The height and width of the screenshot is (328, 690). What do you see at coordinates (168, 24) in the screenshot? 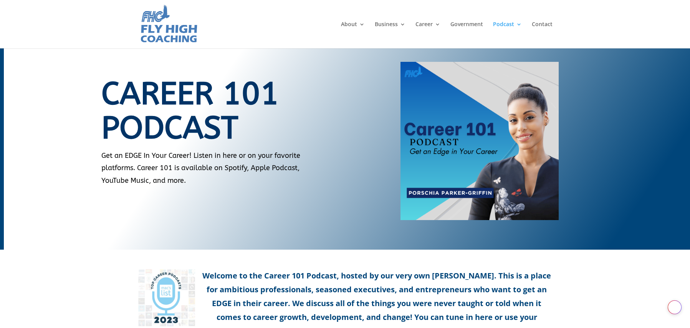
I see `img: Fly High Coaching` at bounding box center [168, 24].